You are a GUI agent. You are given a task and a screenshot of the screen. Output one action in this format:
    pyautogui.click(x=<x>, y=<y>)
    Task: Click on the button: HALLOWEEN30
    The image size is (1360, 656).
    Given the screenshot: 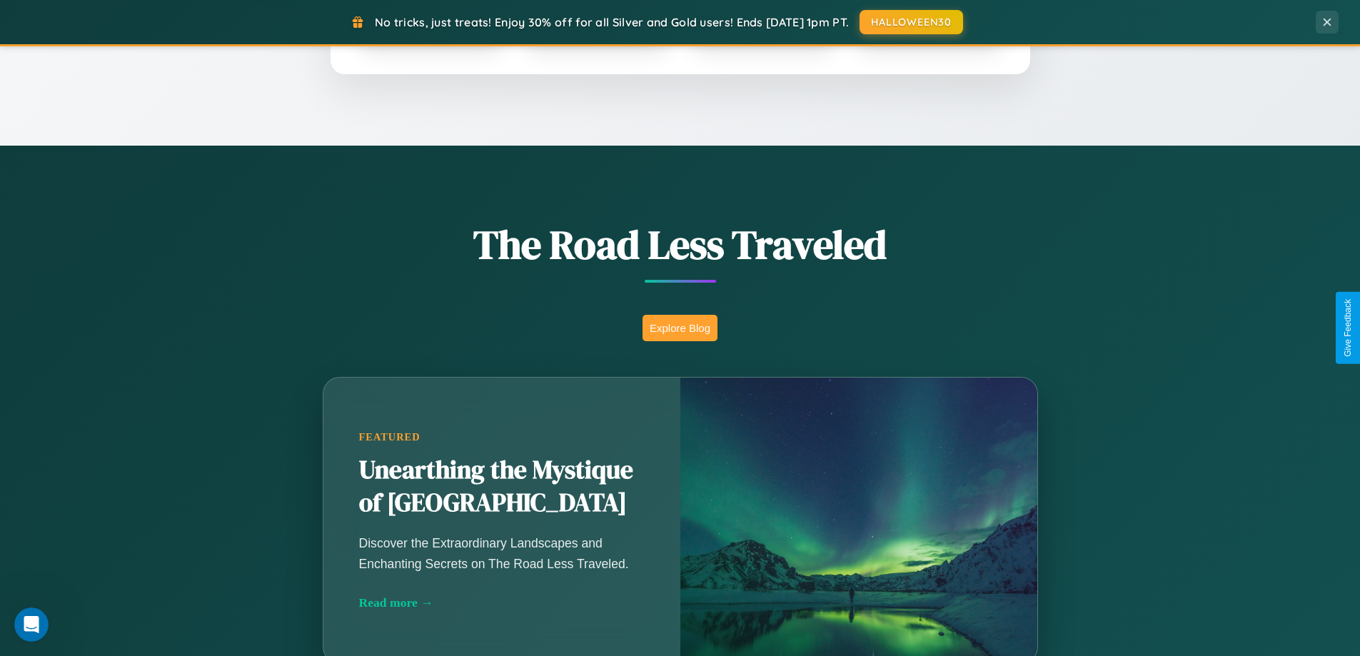 What is the action you would take?
    pyautogui.click(x=911, y=22)
    